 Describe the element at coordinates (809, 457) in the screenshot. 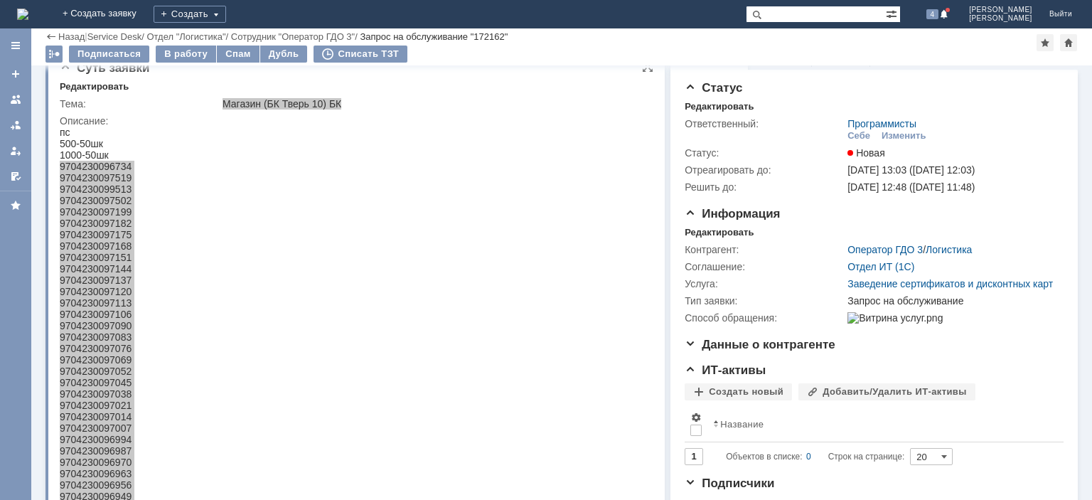

I see `div: 0` at that location.